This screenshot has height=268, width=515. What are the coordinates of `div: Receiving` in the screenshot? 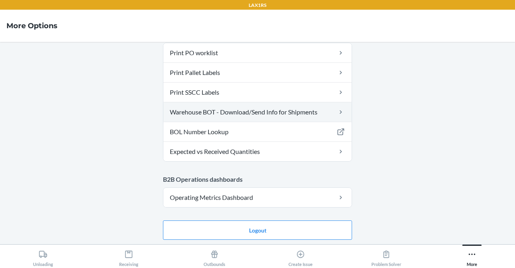 It's located at (129, 256).